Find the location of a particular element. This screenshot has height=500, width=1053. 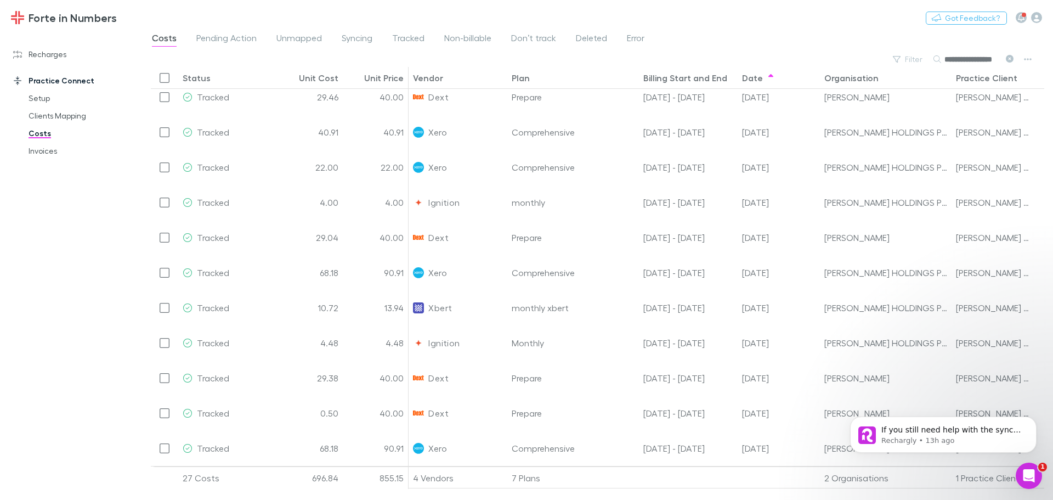

div: 90.91 is located at coordinates (376, 273).